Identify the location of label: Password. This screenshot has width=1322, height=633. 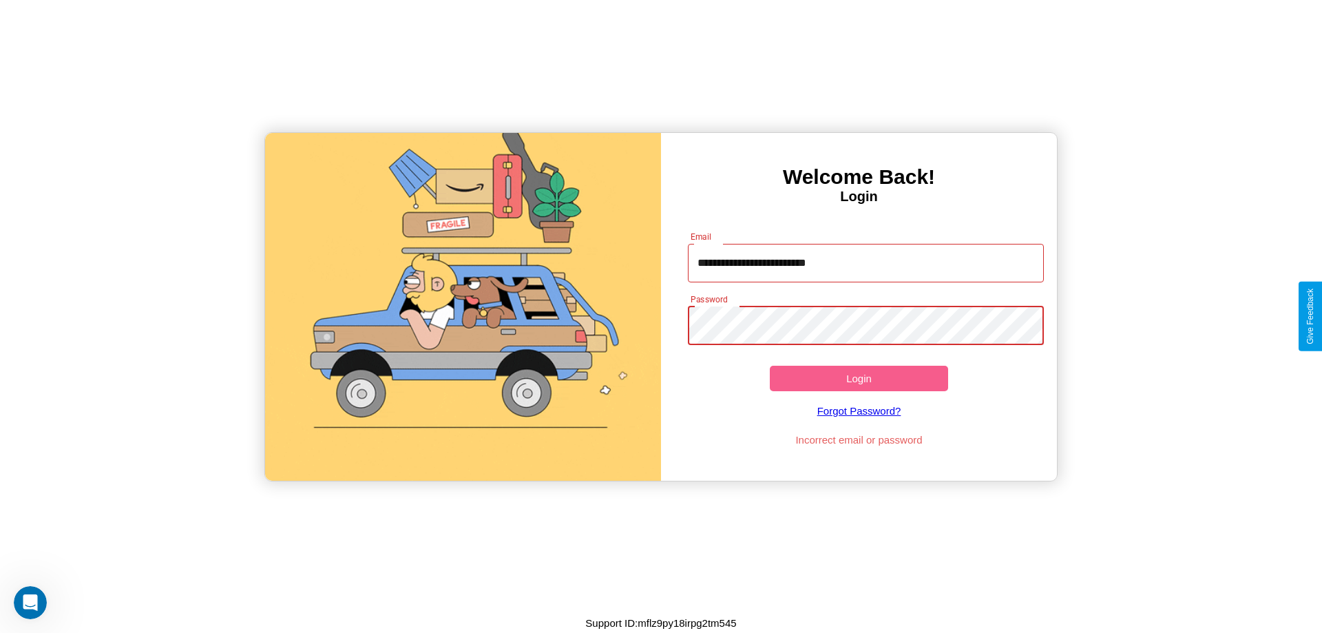
(708, 299).